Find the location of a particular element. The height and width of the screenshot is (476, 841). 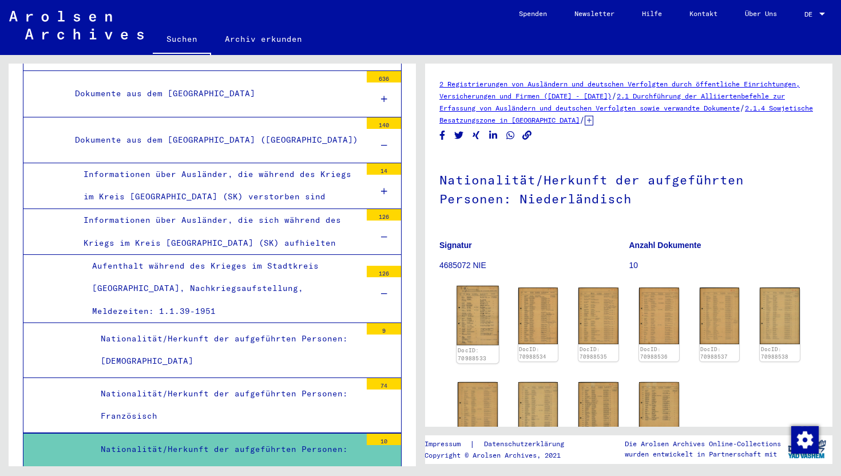

a: Suchen is located at coordinates (182, 40).